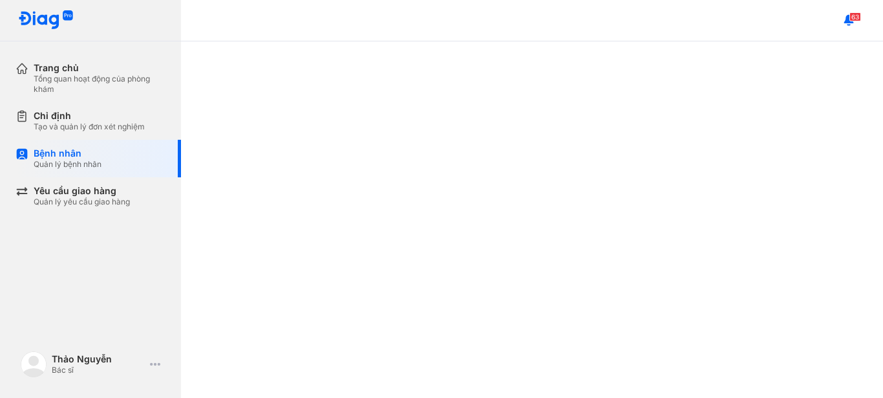 The width and height of the screenshot is (883, 398). Describe the element at coordinates (89, 127) in the screenshot. I see `div: Tạo và quản lý đơn xét nghiệm` at that location.